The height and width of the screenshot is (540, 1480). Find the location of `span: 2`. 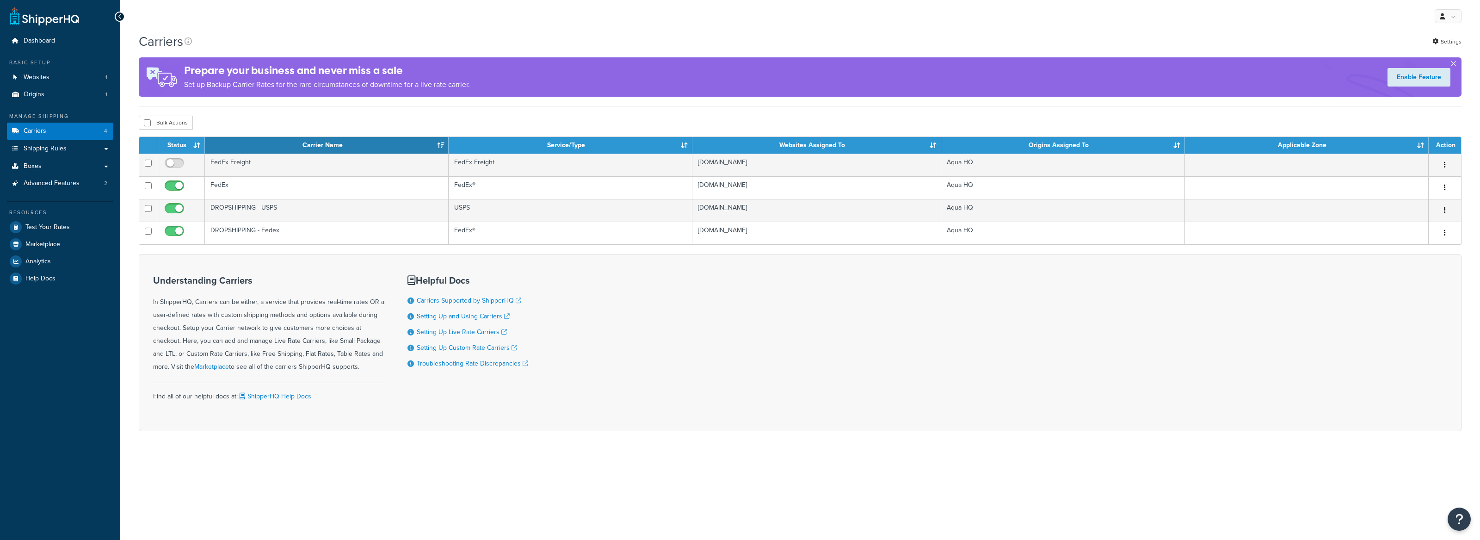

span: 2 is located at coordinates (105, 183).